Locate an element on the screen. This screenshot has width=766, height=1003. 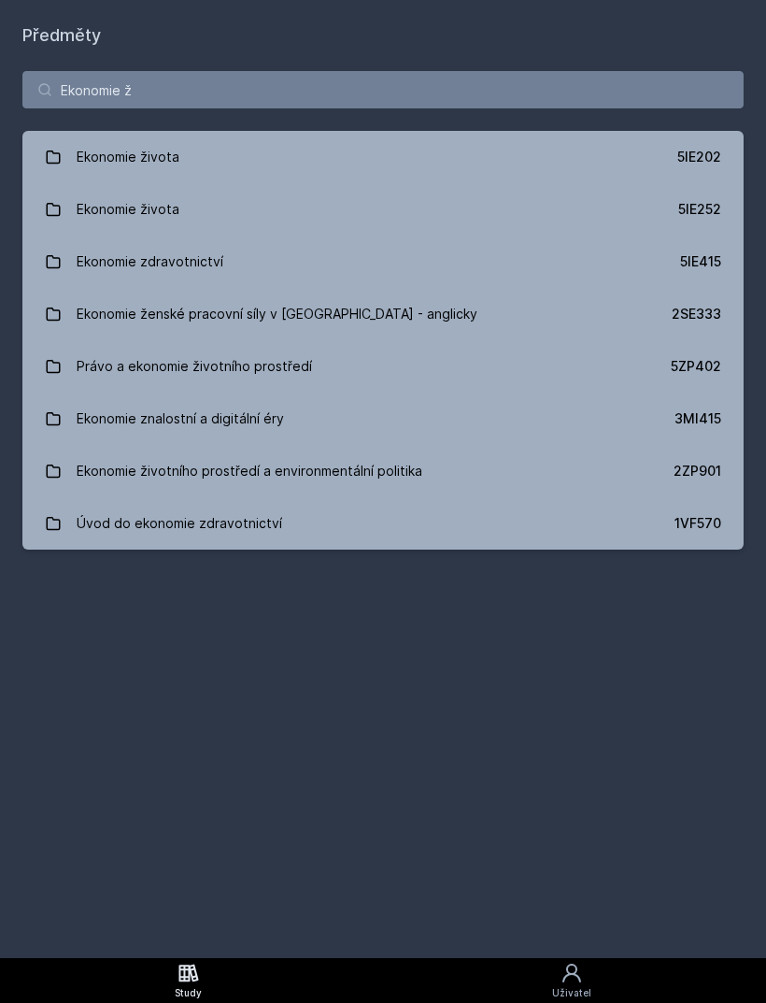
a: Ekonomie zdravotnictví 5IE415 is located at coordinates (383, 262).